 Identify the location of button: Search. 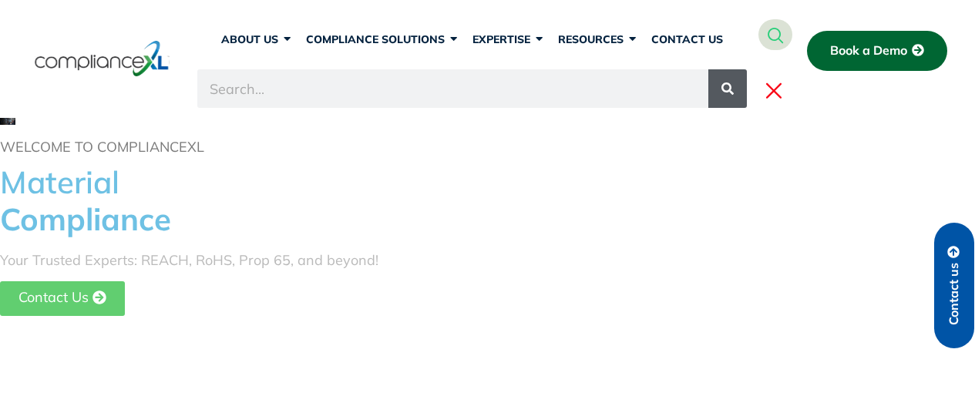
(727, 89).